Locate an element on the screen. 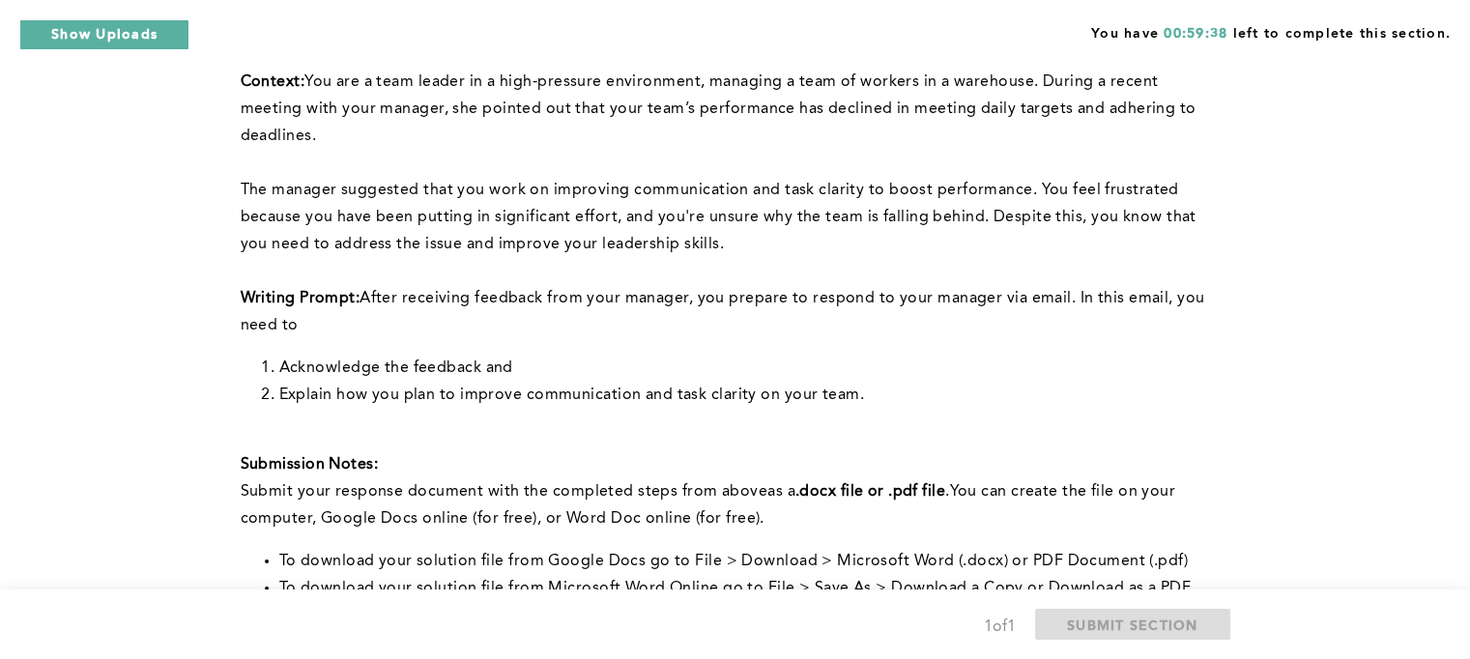  span: Explain how you plan to improve communication and task clarity on your team. is located at coordinates (571, 395).